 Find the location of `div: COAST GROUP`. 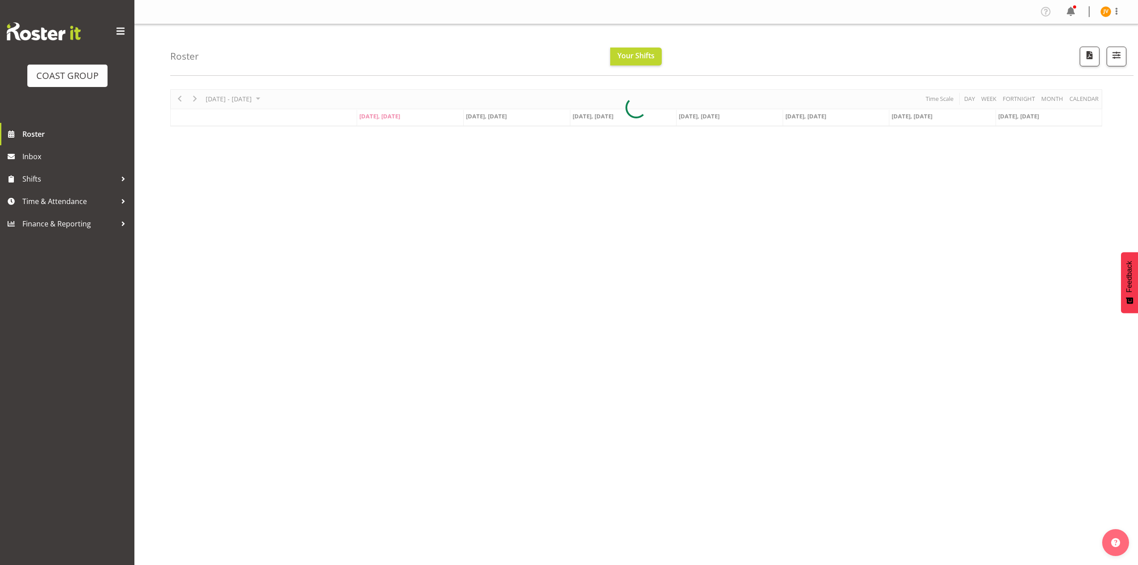

div: COAST GROUP is located at coordinates (67, 76).